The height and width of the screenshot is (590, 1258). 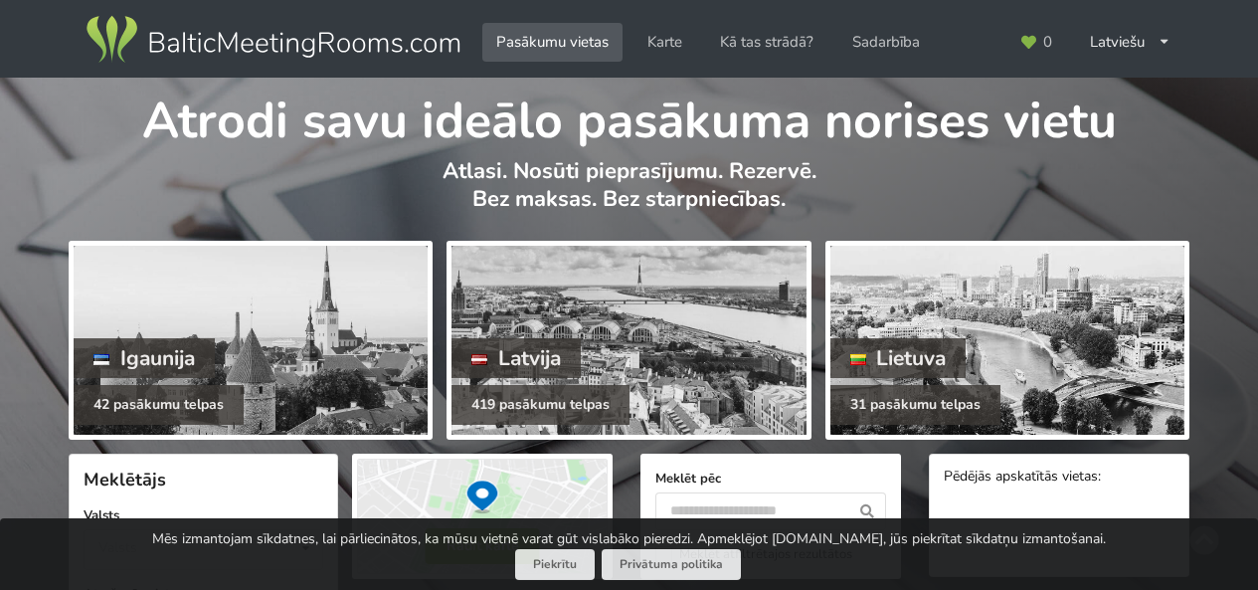 What do you see at coordinates (664, 42) in the screenshot?
I see `a: Karte` at bounding box center [664, 42].